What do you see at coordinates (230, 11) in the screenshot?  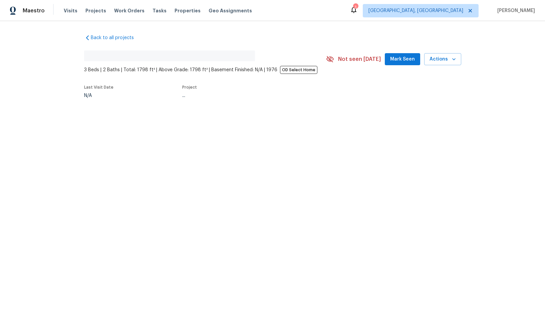 I see `span: Geo Assignments` at bounding box center [230, 11].